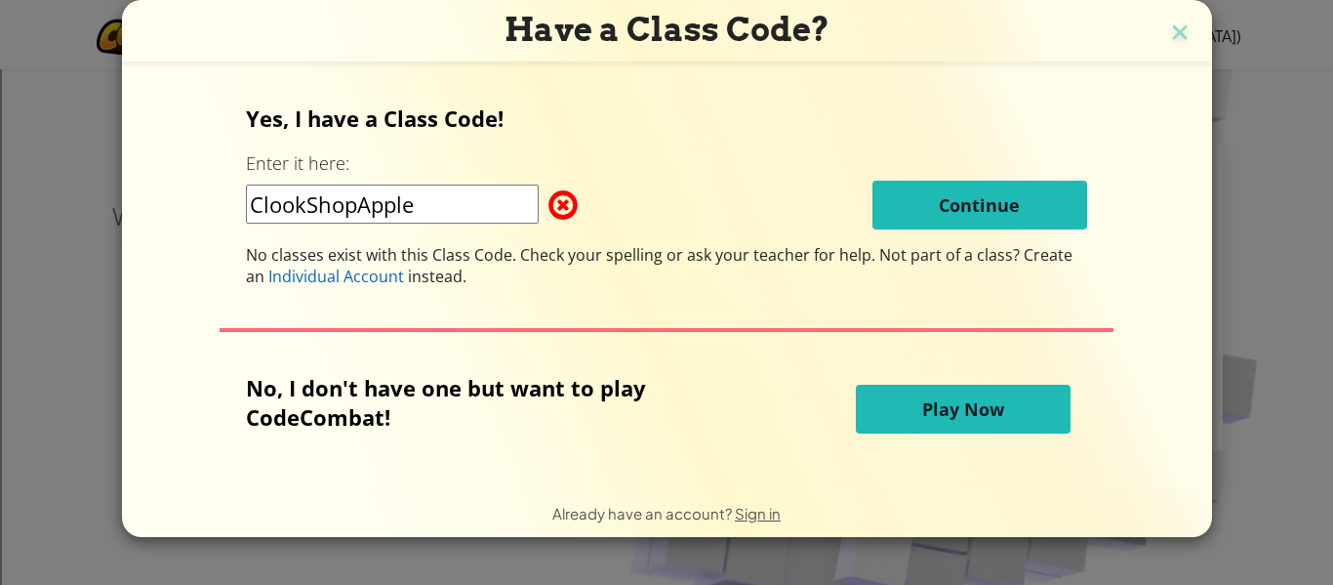 The image size is (1333, 585). What do you see at coordinates (667, 29) in the screenshot?
I see `span: Have a Class Code?` at bounding box center [667, 29].